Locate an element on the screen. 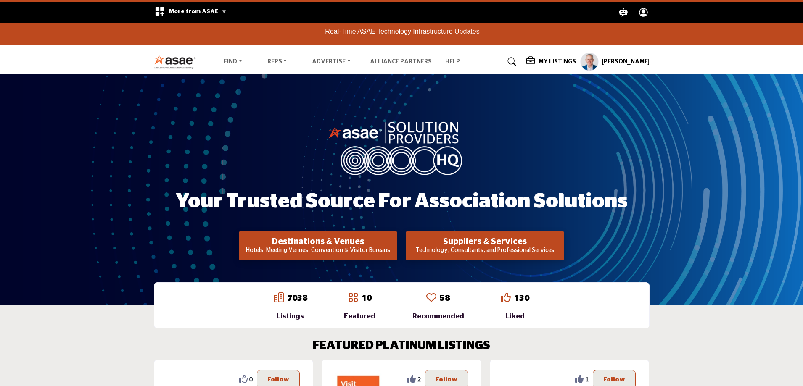  a: 58 is located at coordinates (445, 298).